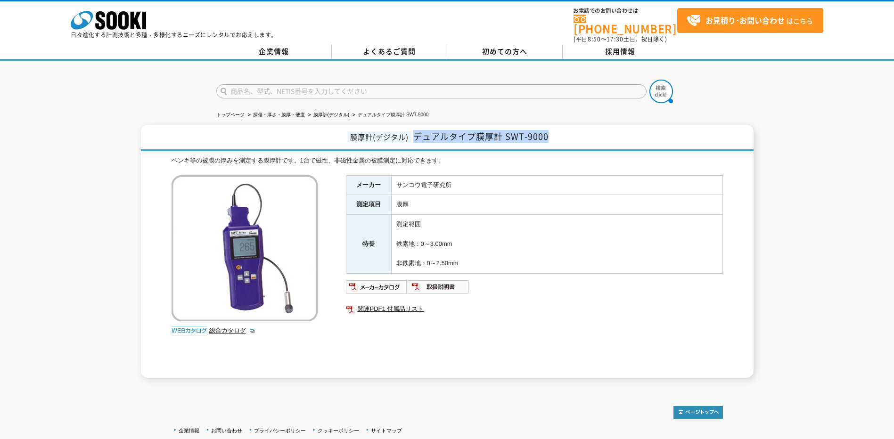 This screenshot has height=439, width=894. Describe the element at coordinates (447, 161) in the screenshot. I see `div: ペンキ等の被膜の厚みを測定する膜厚計です。1台で磁性、非磁性金属の被膜測定に対応できます。` at that location.